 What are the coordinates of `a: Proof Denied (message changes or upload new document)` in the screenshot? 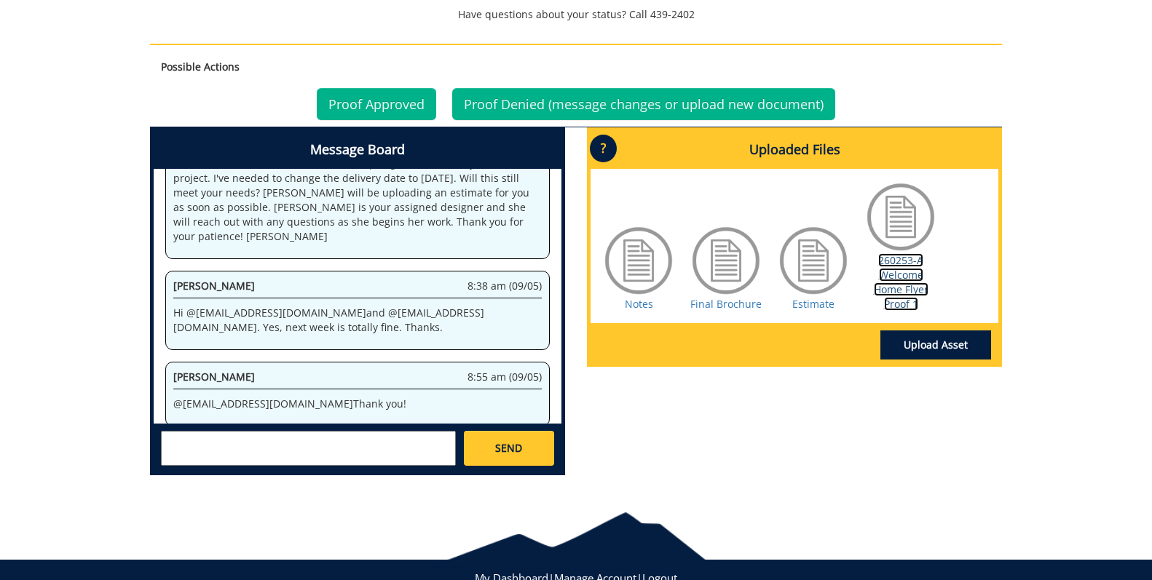 It's located at (644, 104).